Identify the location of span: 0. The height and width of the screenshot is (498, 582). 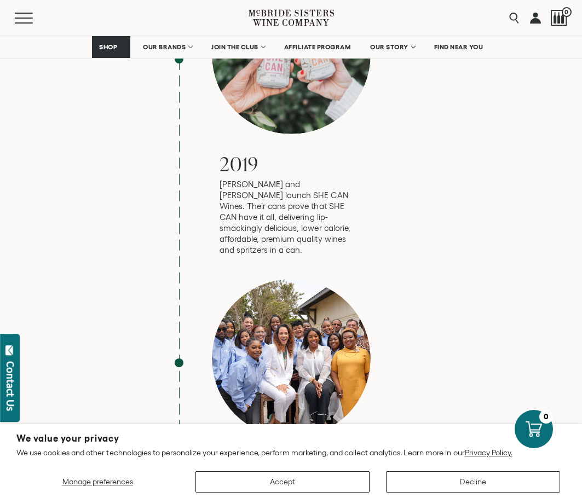
(567, 12).